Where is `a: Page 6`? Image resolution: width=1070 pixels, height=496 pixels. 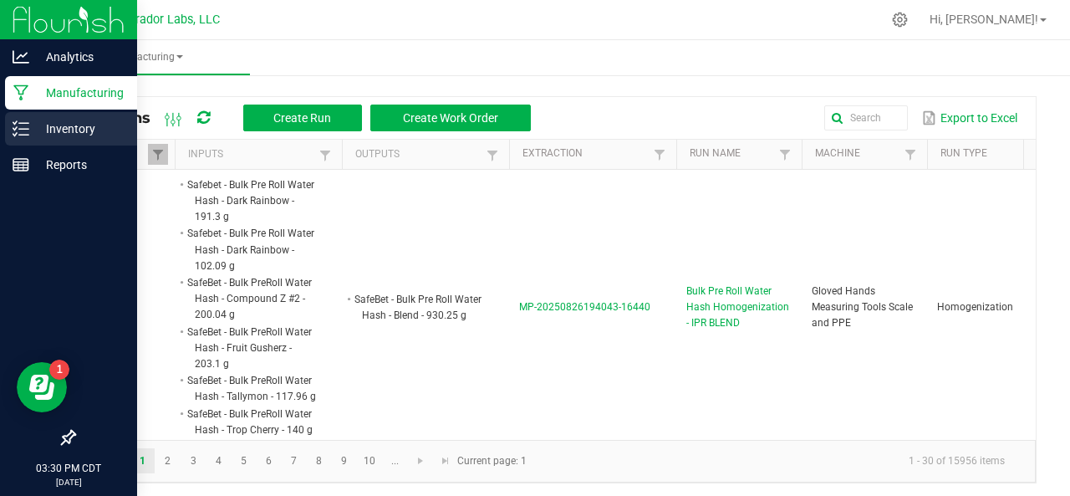 a: Page 6 is located at coordinates (268, 461).